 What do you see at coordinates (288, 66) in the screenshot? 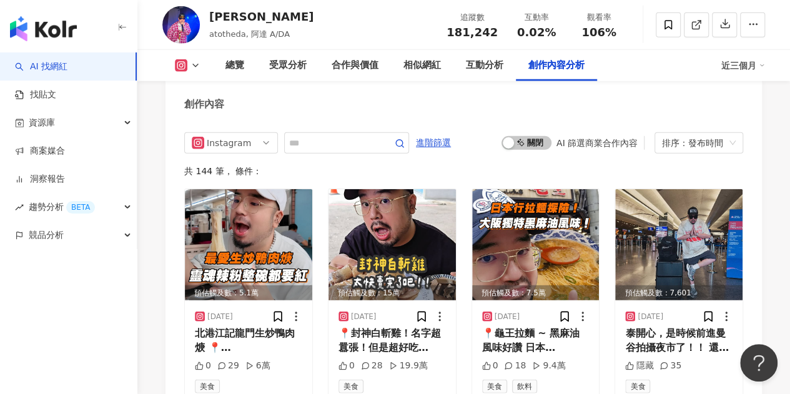
I see `div: 受眾分析` at bounding box center [288, 66].